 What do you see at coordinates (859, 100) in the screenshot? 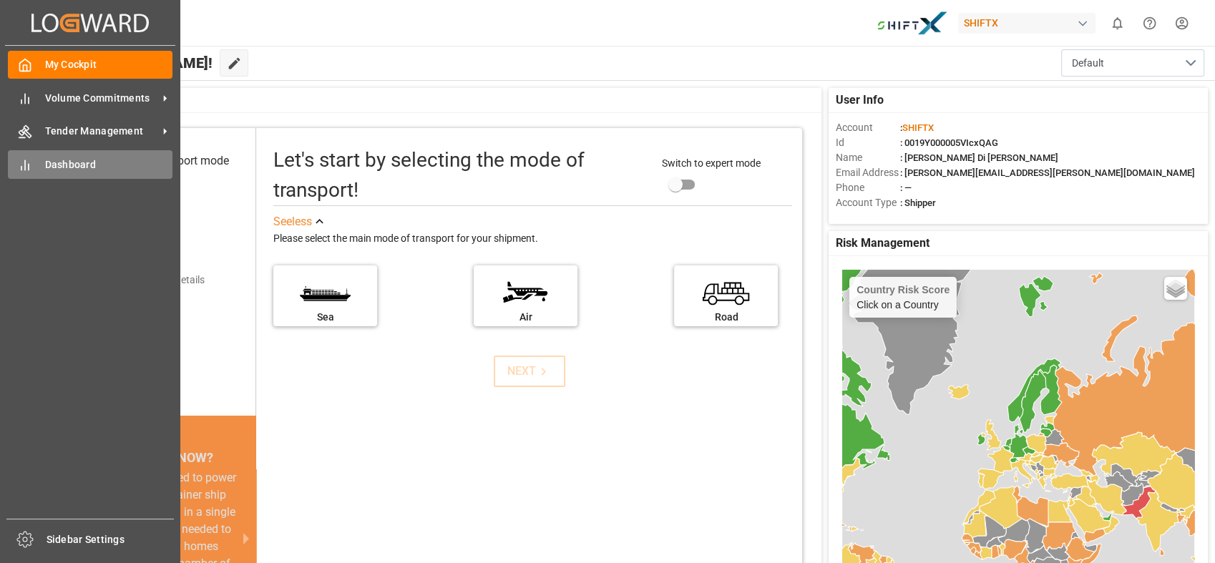
I see `span: User Info` at bounding box center [859, 100].